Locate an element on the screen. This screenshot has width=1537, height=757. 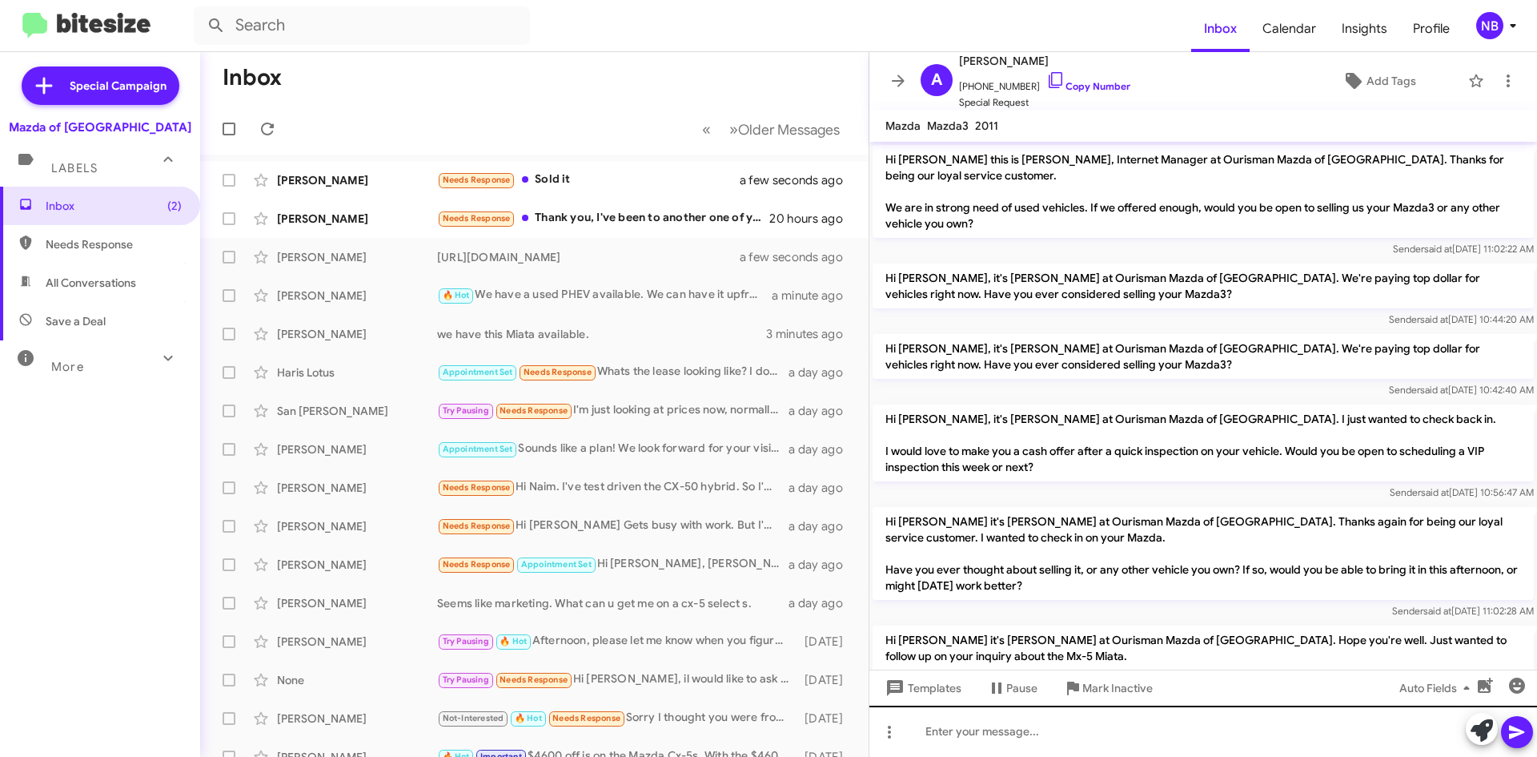
span: More is located at coordinates (67, 367).